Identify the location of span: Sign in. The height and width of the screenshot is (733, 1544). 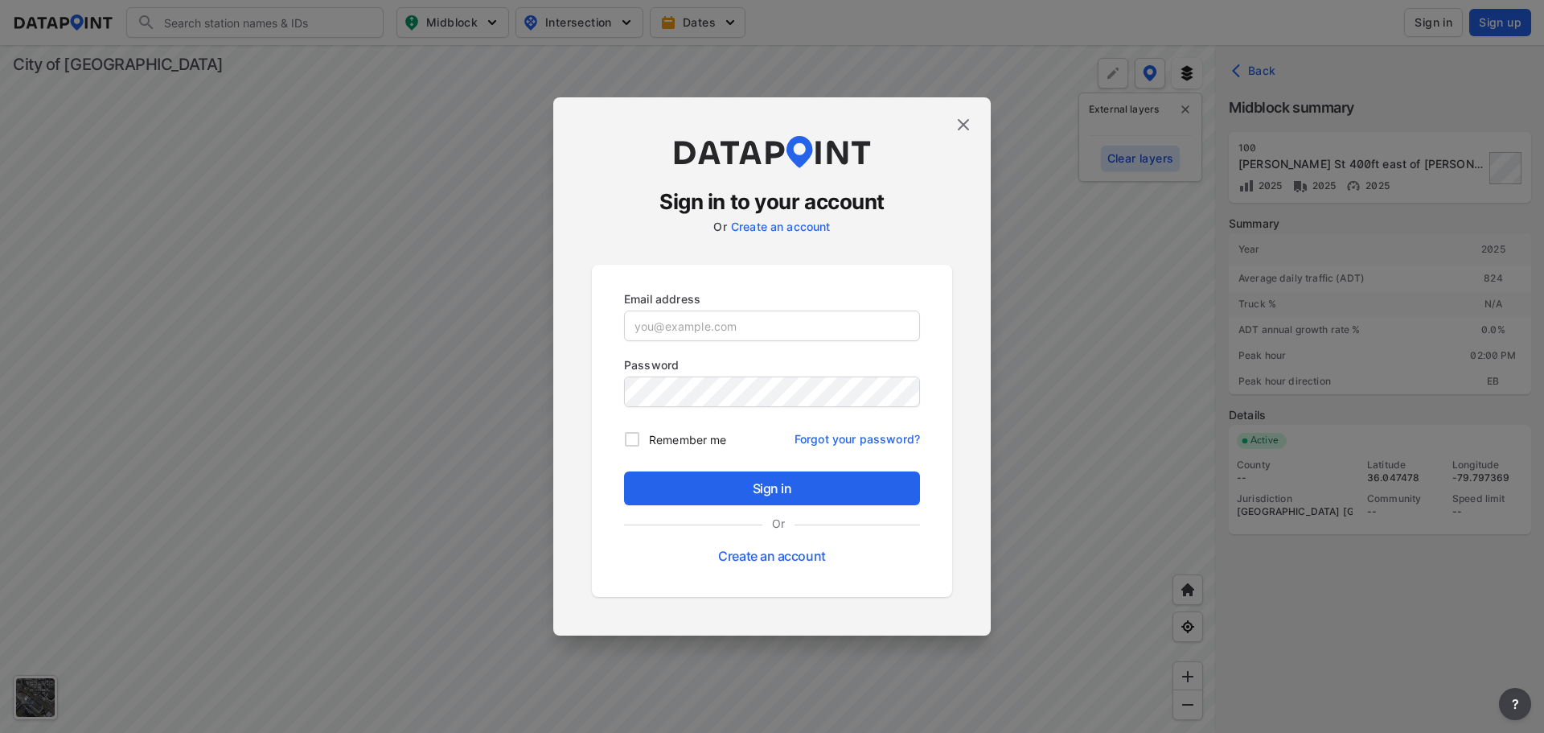
(772, 488).